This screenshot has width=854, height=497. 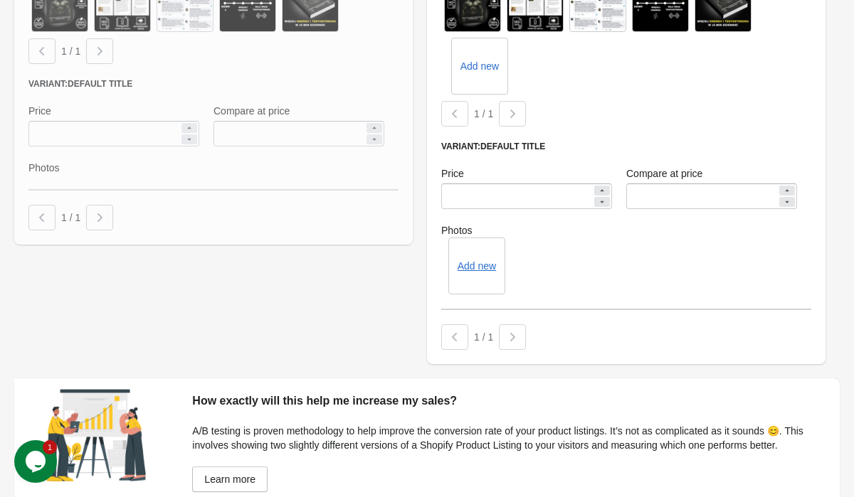 I want to click on div: Variant: Default Title, so click(x=626, y=147).